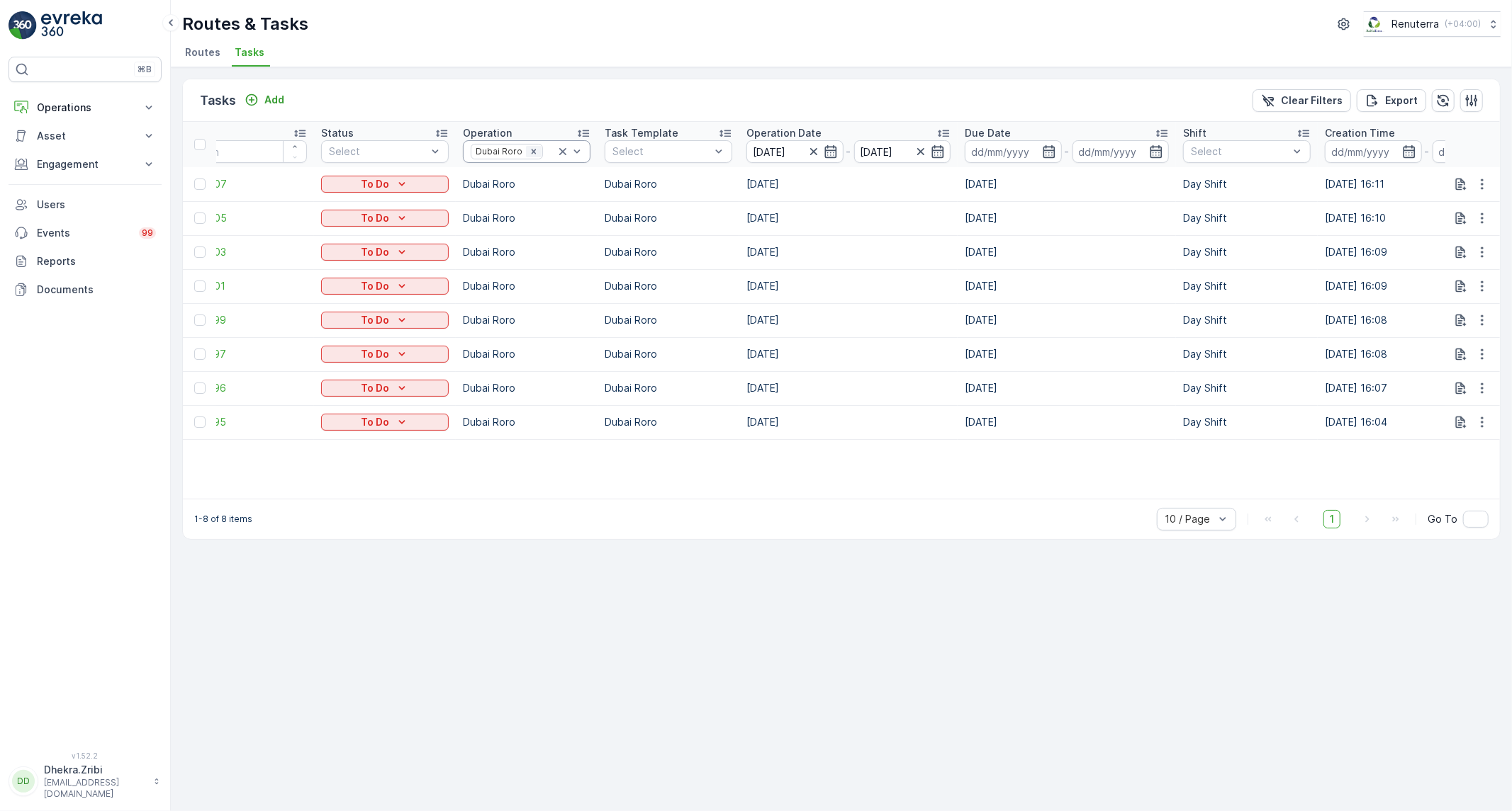 The width and height of the screenshot is (1512, 811). I want to click on span: Go To, so click(1443, 519).